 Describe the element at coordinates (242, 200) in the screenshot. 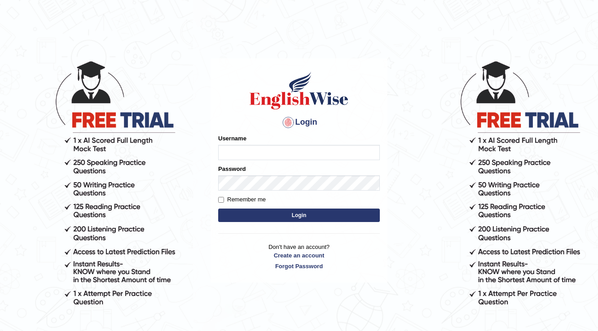

I see `label: Remember me` at that location.